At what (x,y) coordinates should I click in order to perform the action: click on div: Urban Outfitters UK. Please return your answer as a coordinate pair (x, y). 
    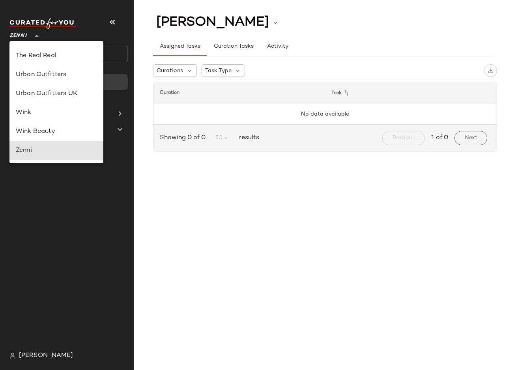
    Looking at the image, I should click on (56, 94).